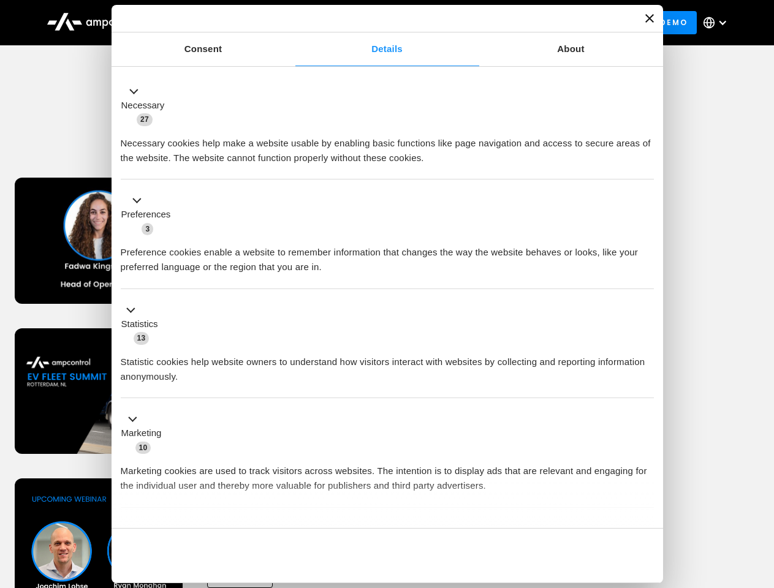 This screenshot has width=774, height=588. I want to click on div: Necessary cookies help make a website usable by enabling basic functions like page navigation and..., so click(387, 146).